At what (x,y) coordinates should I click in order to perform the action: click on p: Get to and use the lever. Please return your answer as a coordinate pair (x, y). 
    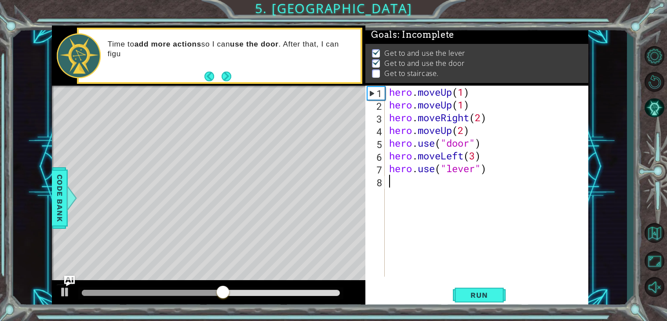
    Looking at the image, I should click on (424, 53).